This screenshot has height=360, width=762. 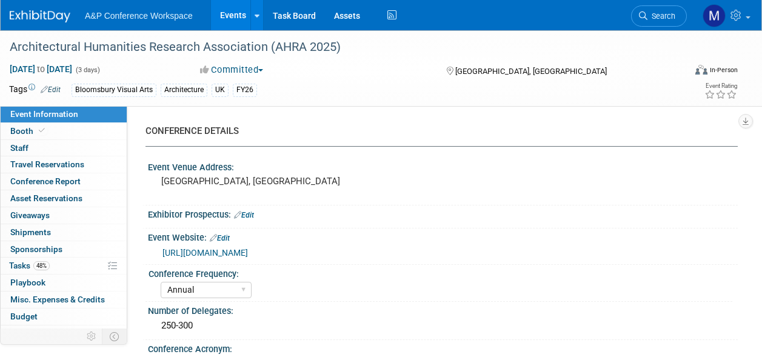 What do you see at coordinates (45, 181) in the screenshot?
I see `span: Conference Report` at bounding box center [45, 181].